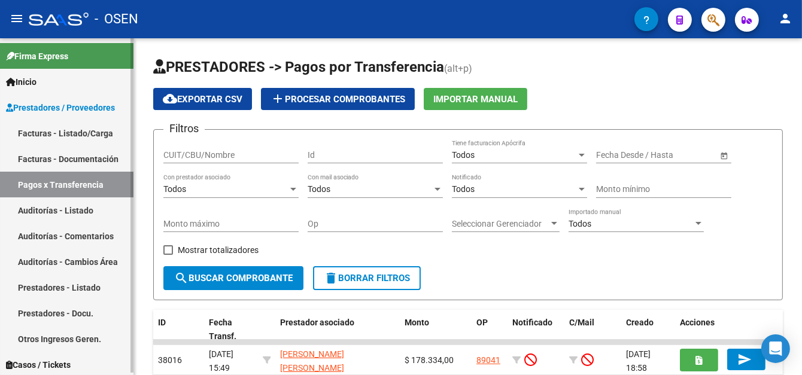 Image resolution: width=802 pixels, height=375 pixels. Describe the element at coordinates (162, 323) in the screenshot. I see `span: ID` at that location.